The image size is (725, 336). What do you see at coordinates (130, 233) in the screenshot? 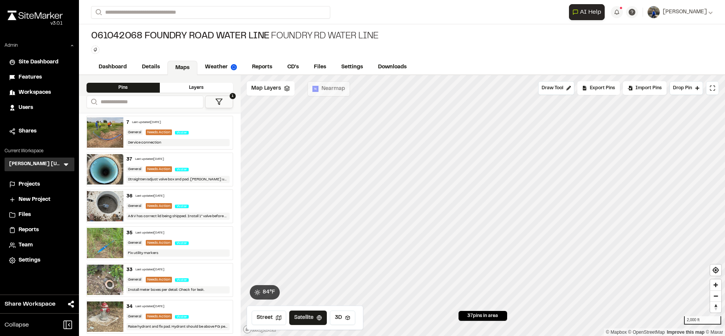
I see `div: 35` at bounding box center [130, 233].